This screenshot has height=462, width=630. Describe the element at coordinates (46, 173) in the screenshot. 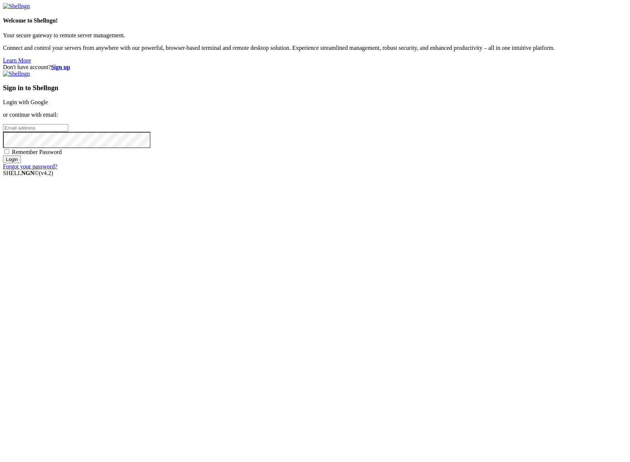

I see `span: 4.2.0` at that location.